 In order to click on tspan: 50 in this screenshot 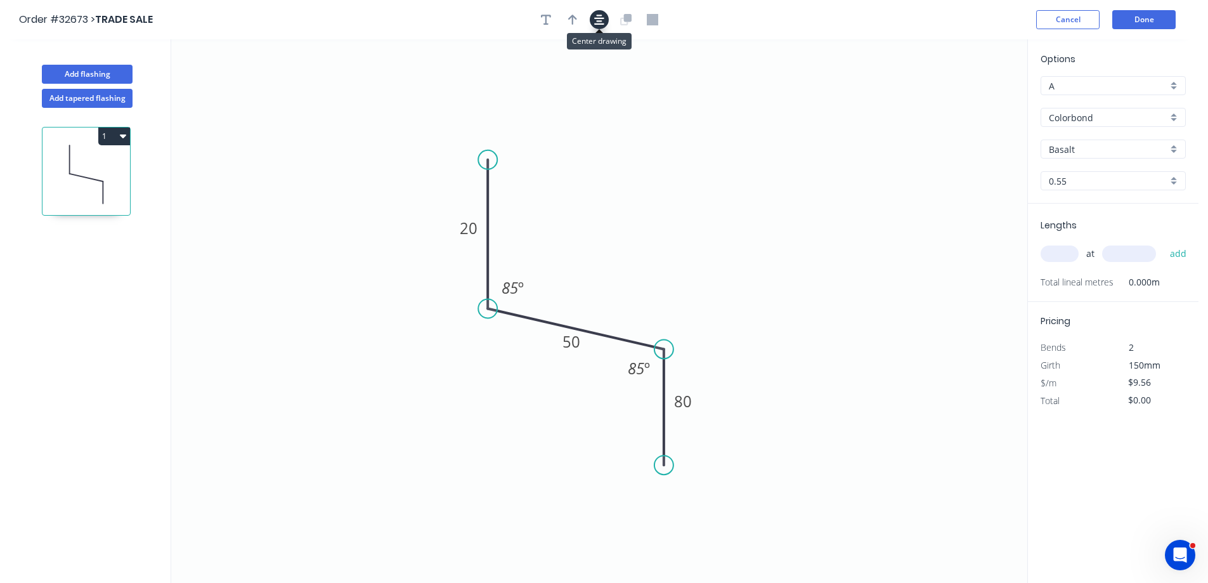, I will do `click(571, 341)`.